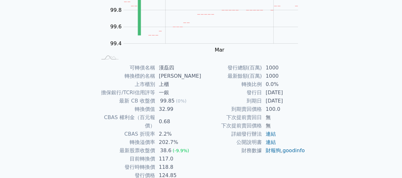 This screenshot has width=402, height=178. I want to click on td: 100.0, so click(284, 109).